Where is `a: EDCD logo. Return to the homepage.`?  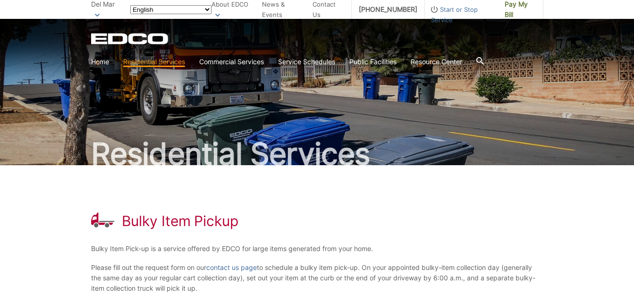 a: EDCD logo. Return to the homepage. is located at coordinates (130, 39).